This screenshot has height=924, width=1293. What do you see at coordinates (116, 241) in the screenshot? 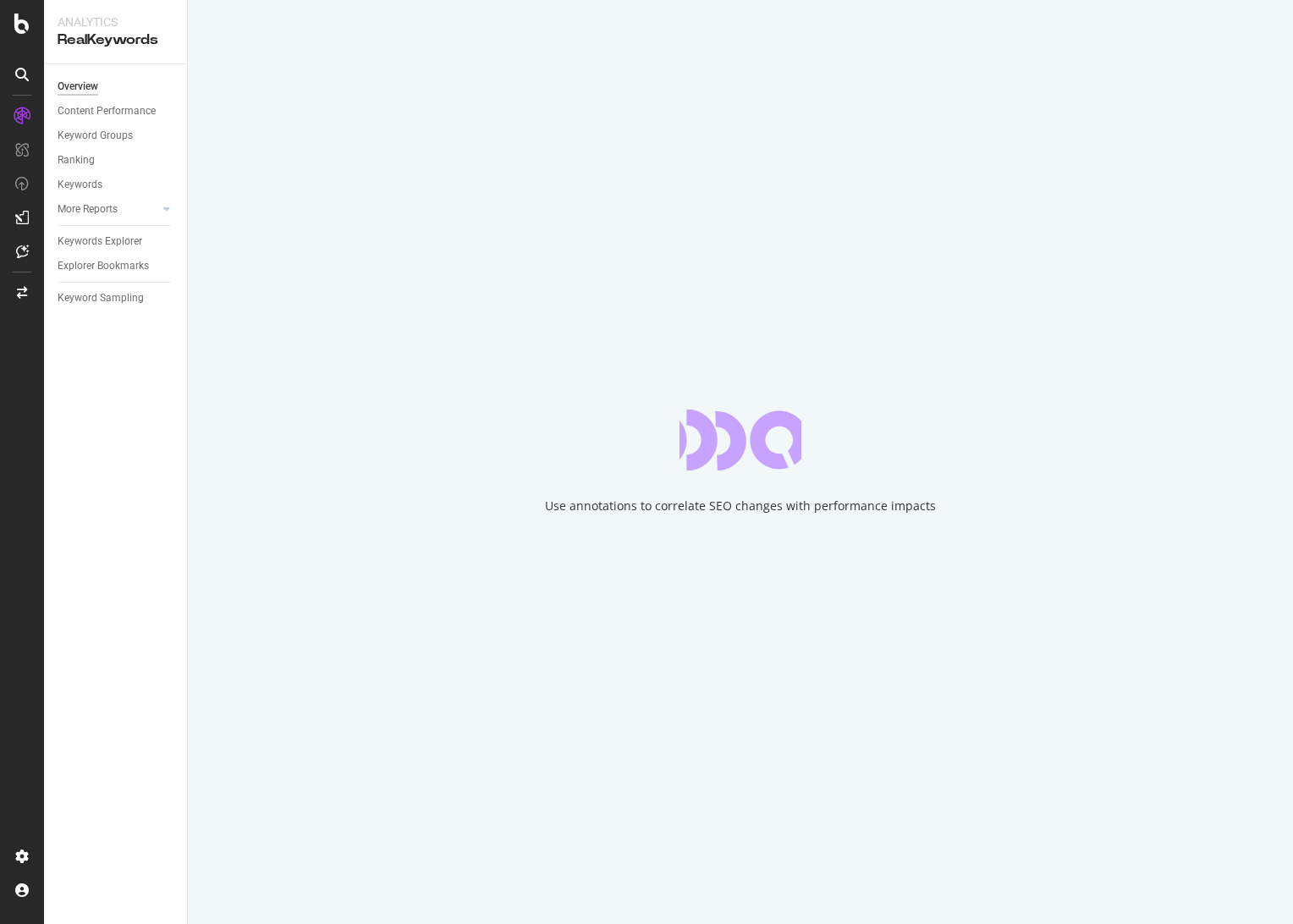
I see `a: Keywords Explorer` at bounding box center [116, 241].